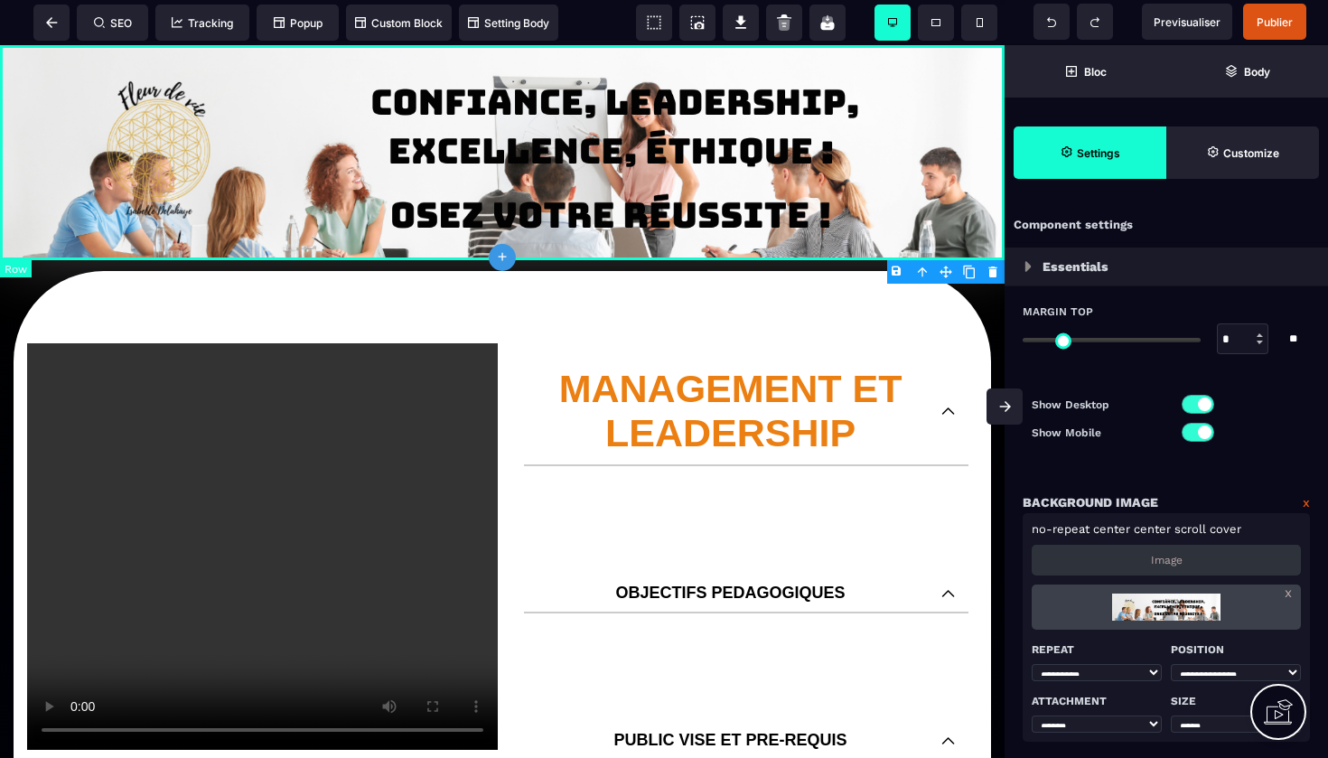 Image resolution: width=1328 pixels, height=758 pixels. I want to click on p: Essentials, so click(1075, 266).